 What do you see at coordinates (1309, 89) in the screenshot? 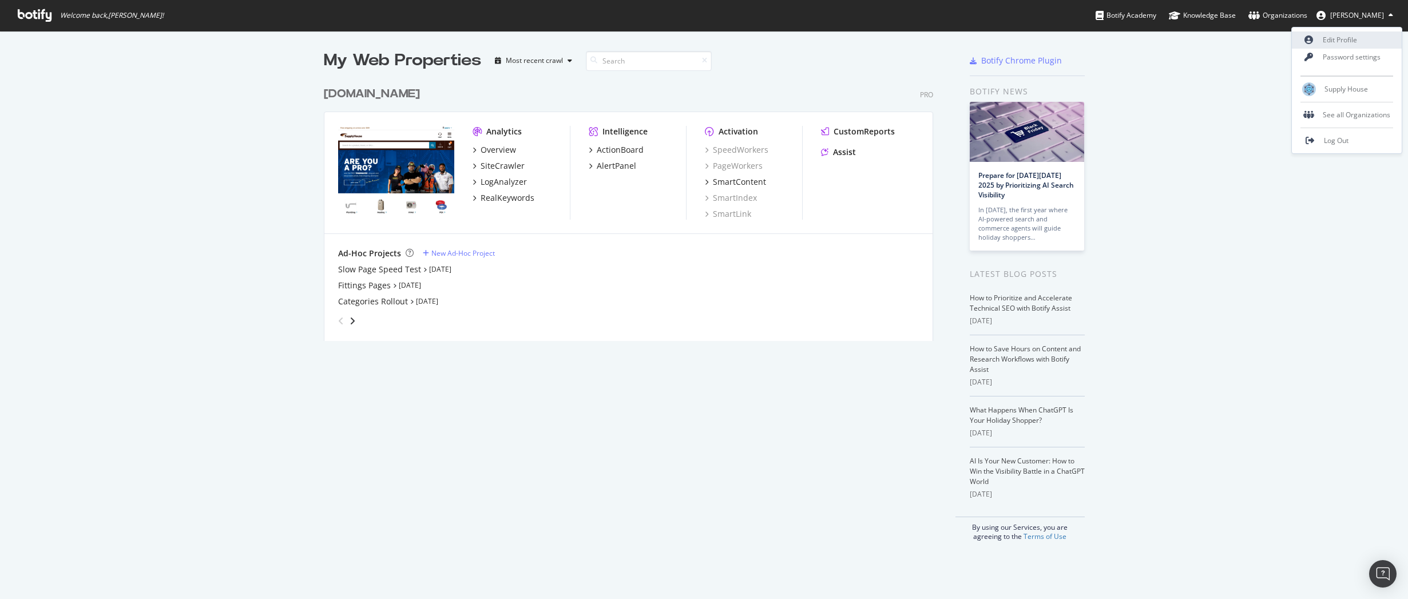
I see `img: Supply House` at bounding box center [1309, 89].